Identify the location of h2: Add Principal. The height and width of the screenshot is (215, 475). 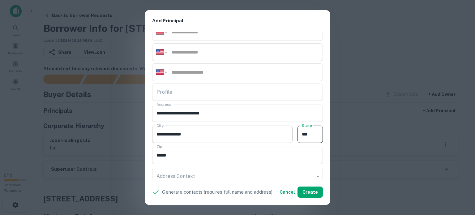
(238, 21).